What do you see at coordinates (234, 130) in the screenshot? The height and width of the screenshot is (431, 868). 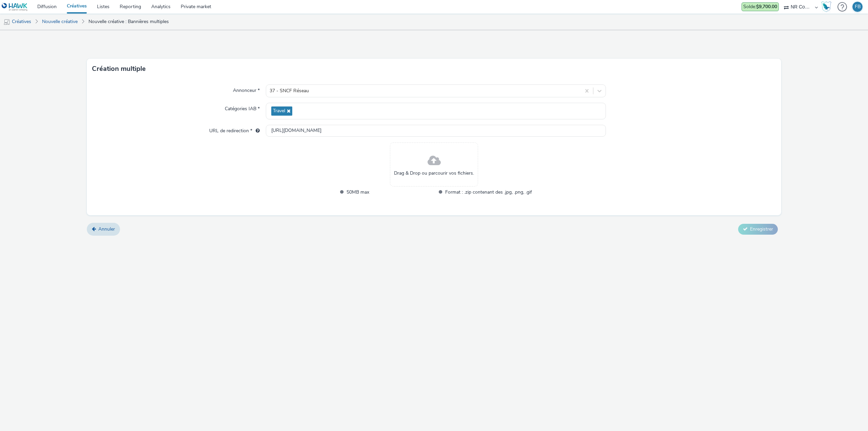 I see `label: URL de redirection *` at bounding box center [234, 130].